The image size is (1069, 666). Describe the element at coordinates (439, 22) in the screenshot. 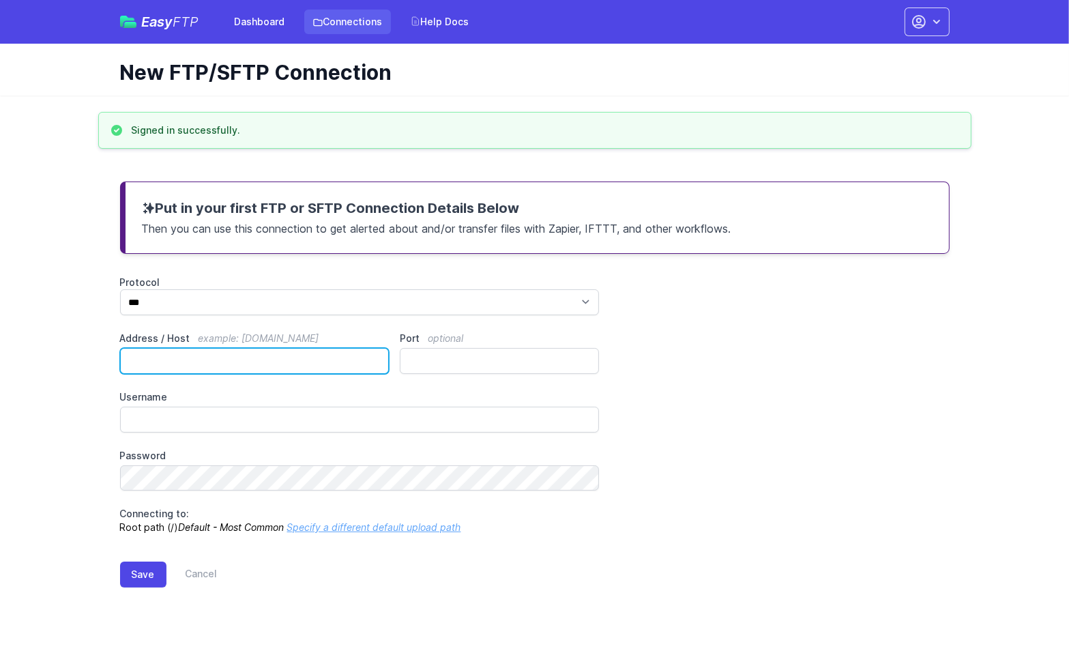

I see `a: Help Docs` at that location.